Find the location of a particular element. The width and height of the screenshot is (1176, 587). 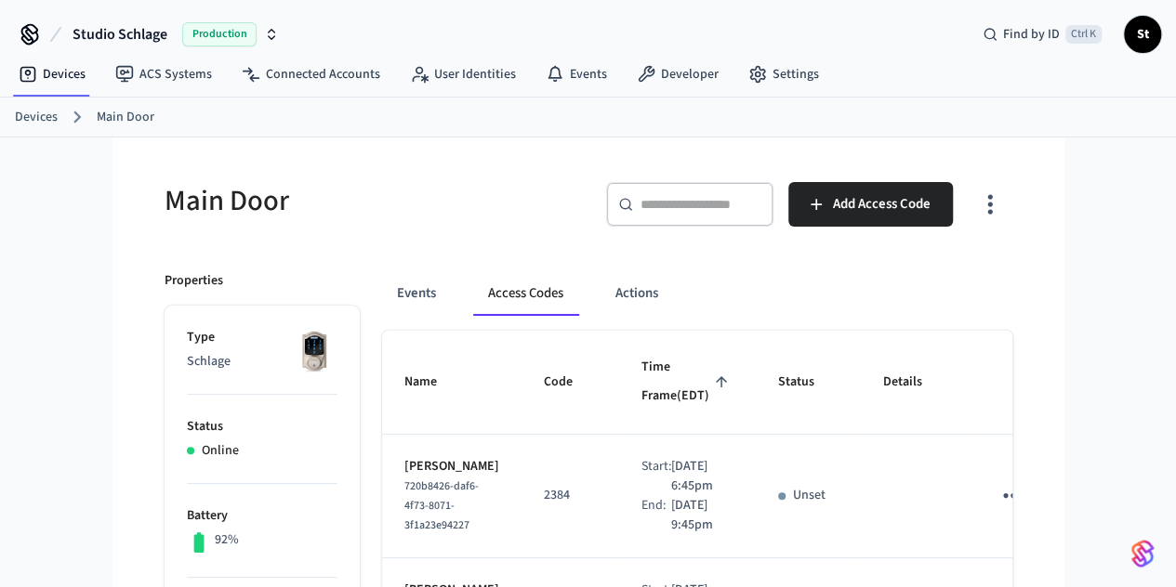

span: 720b8426-daf6-4f73-8071-3f1a23e94227 is located at coordinates (442, 506).